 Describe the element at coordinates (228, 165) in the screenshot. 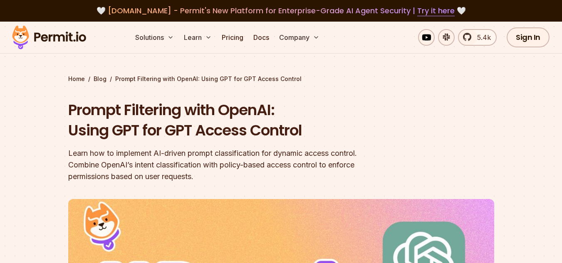

I see `div: Learn how to implement AI-driven prompt classification for dynamic access control. Combine OpenAI...` at that location.